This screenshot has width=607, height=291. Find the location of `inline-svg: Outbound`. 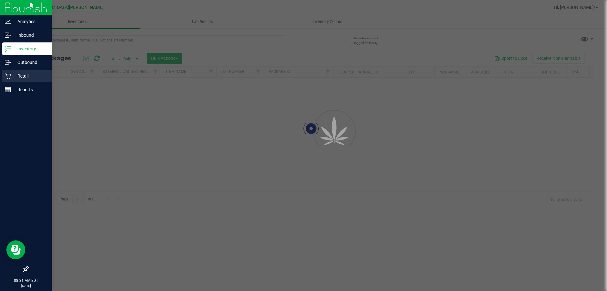

inline-svg: Outbound is located at coordinates (8, 62).